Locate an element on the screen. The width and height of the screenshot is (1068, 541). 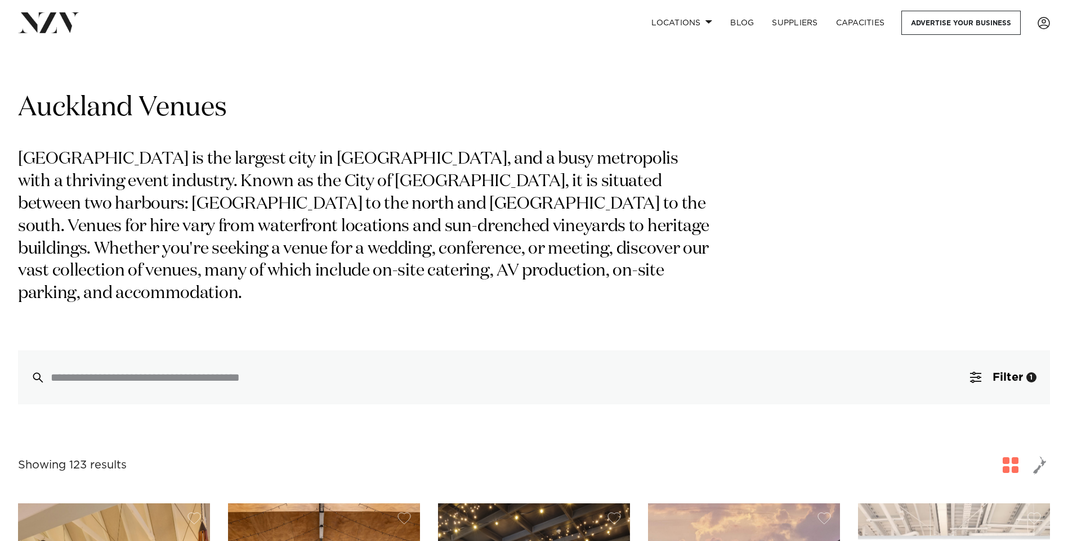
a: BLOG is located at coordinates (742, 23).